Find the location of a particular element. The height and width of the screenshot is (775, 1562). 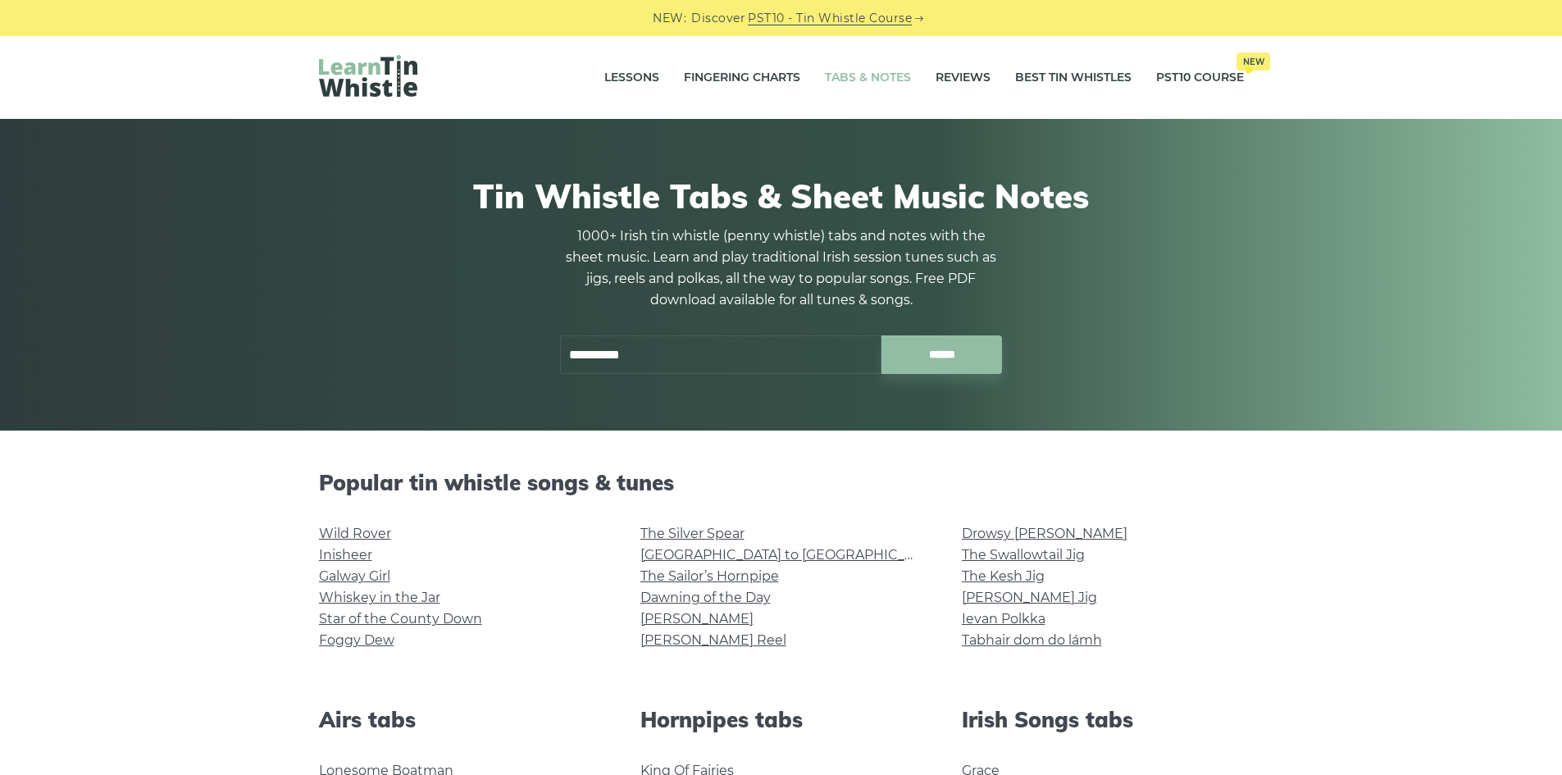

h2: Irish Songs tabs is located at coordinates (1103, 719).